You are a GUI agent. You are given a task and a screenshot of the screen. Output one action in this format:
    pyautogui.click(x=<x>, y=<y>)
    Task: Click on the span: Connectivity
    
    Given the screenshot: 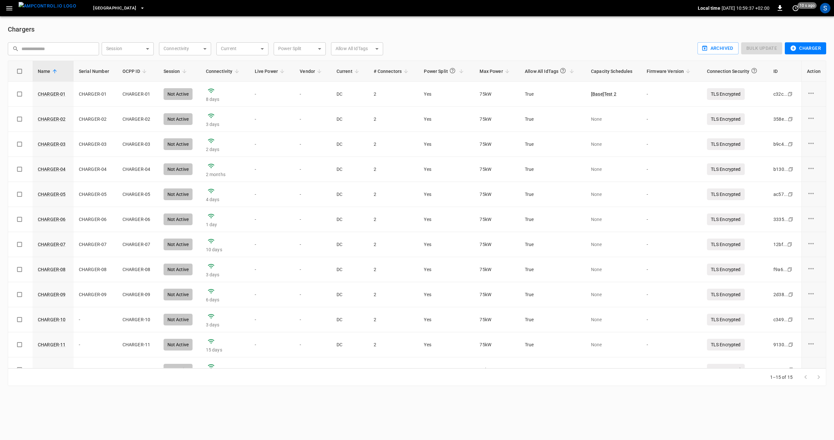 What is the action you would take?
    pyautogui.click(x=224, y=71)
    